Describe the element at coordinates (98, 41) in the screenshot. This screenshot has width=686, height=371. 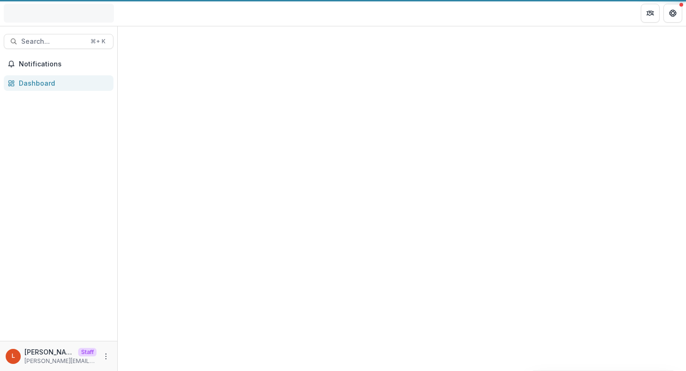
I see `div: ⌘ + K` at that location.